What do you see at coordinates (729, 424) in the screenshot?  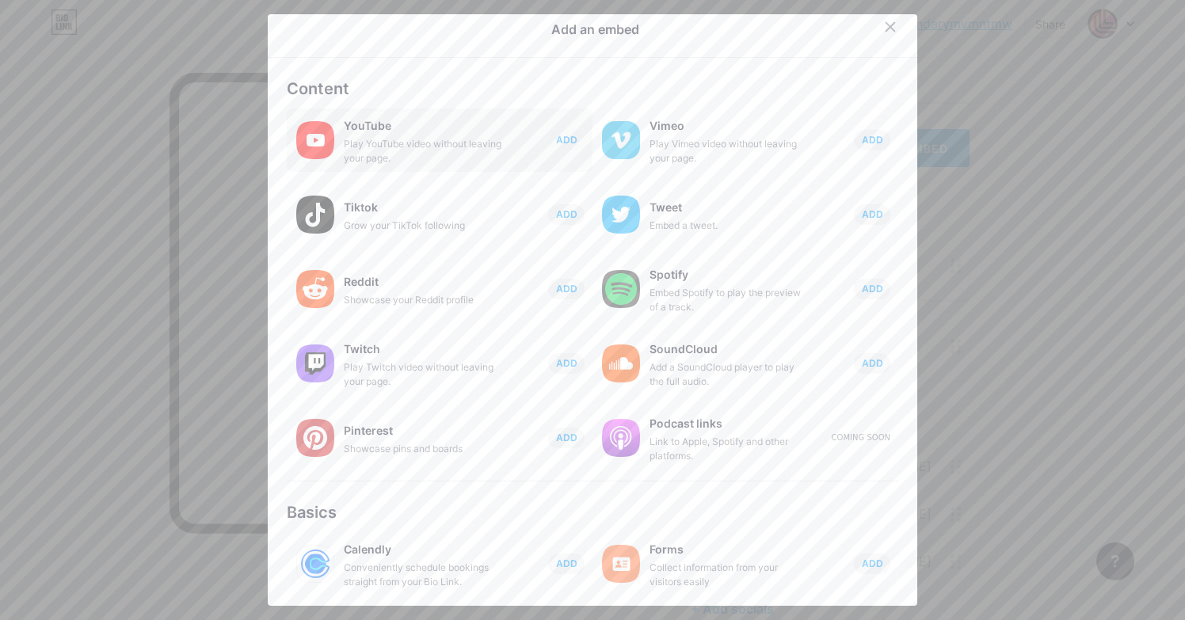 I see `div: Podcast links` at bounding box center [729, 424].